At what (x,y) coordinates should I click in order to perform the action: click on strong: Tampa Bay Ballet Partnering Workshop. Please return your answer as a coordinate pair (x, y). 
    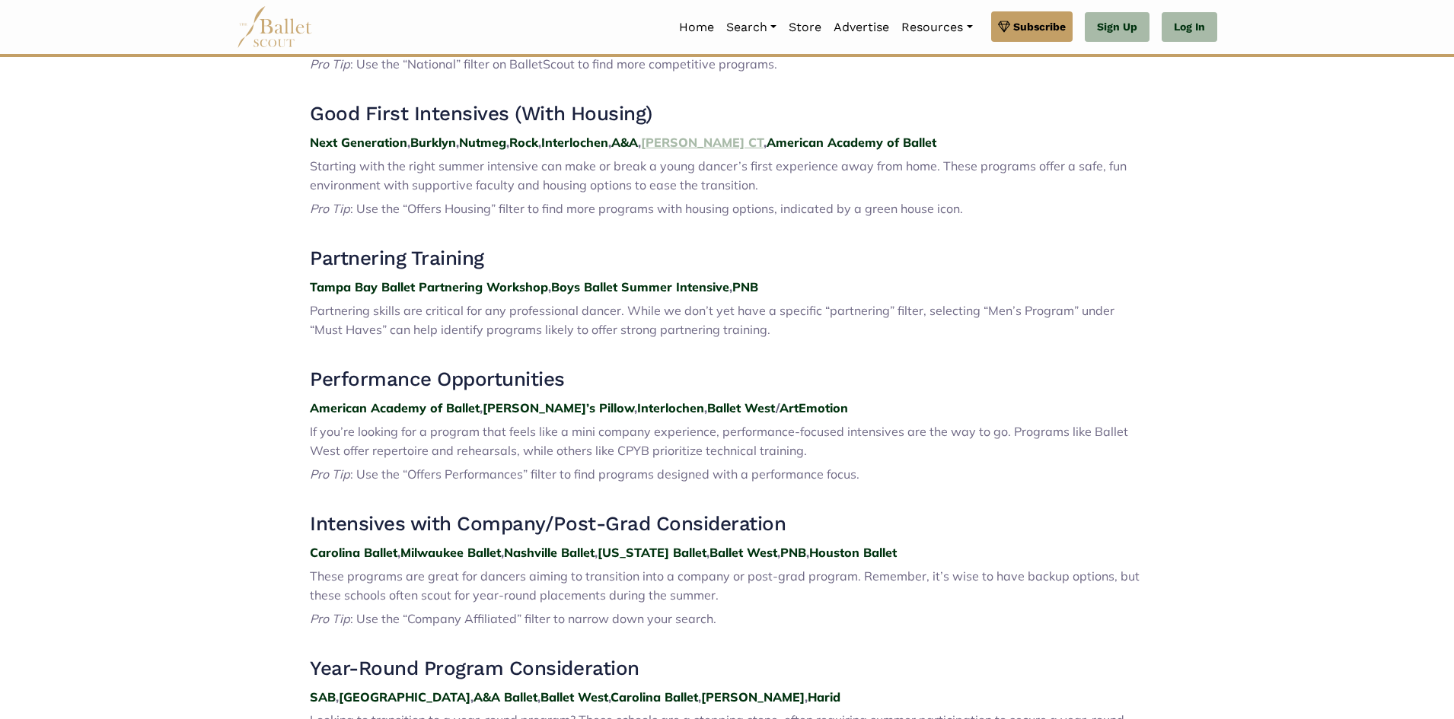
    Looking at the image, I should click on (428, 287).